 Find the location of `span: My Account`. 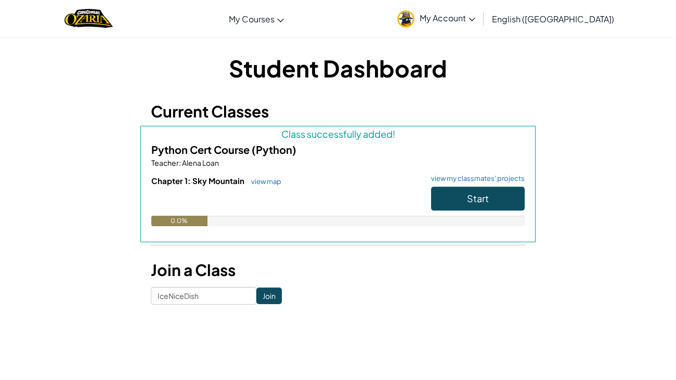

span: My Account is located at coordinates (447, 18).